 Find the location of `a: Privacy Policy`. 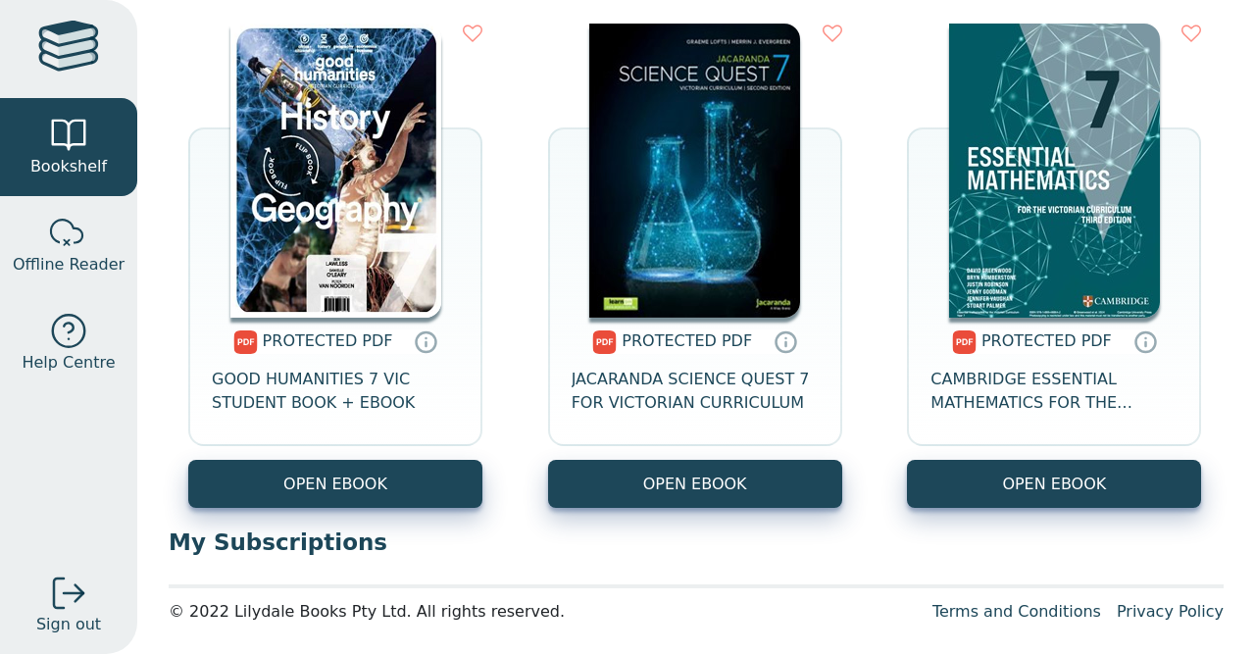

a: Privacy Policy is located at coordinates (1170, 611).